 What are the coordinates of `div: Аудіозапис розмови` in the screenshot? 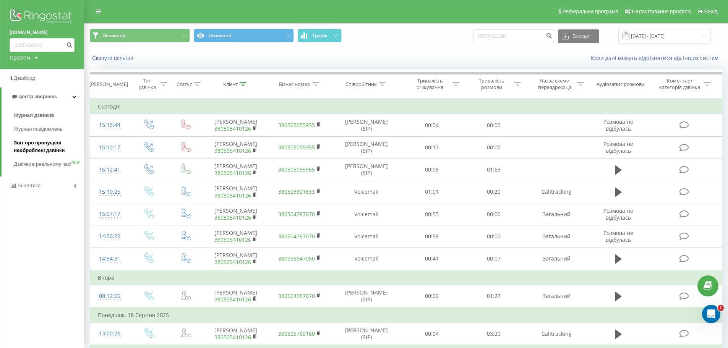 It's located at (621, 84).